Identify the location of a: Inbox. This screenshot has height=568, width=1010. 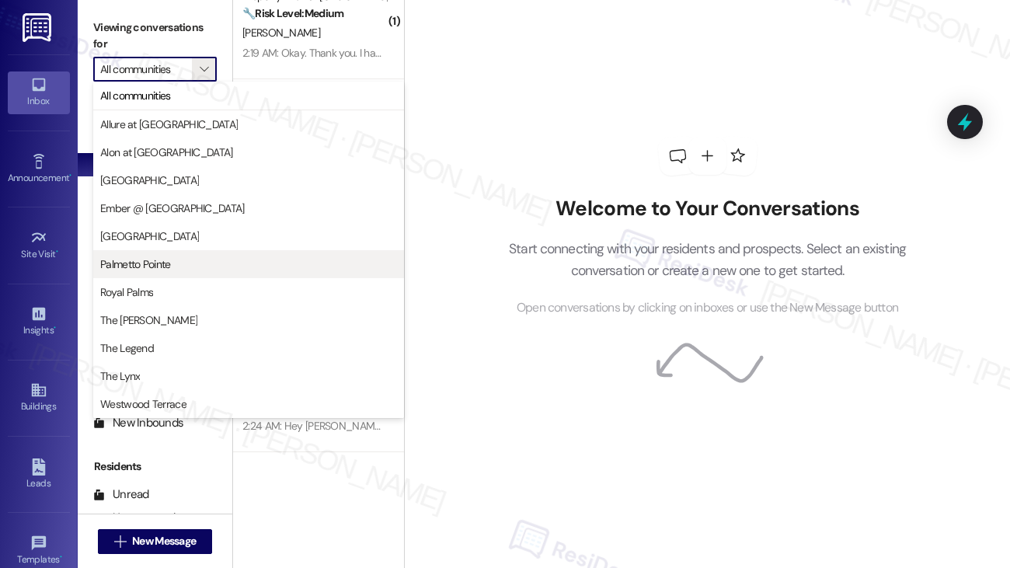
(39, 92).